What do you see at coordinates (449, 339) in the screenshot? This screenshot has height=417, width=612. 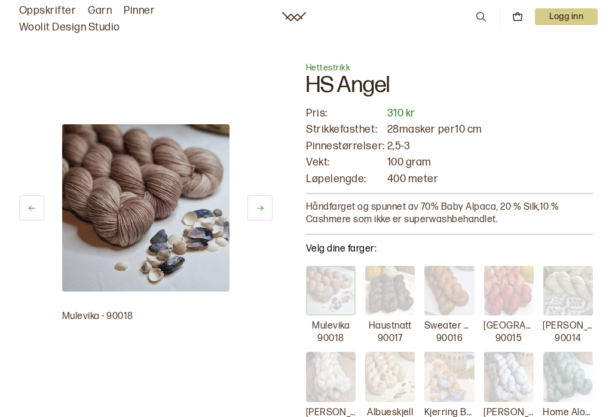 I see `p: 90016` at bounding box center [449, 339].